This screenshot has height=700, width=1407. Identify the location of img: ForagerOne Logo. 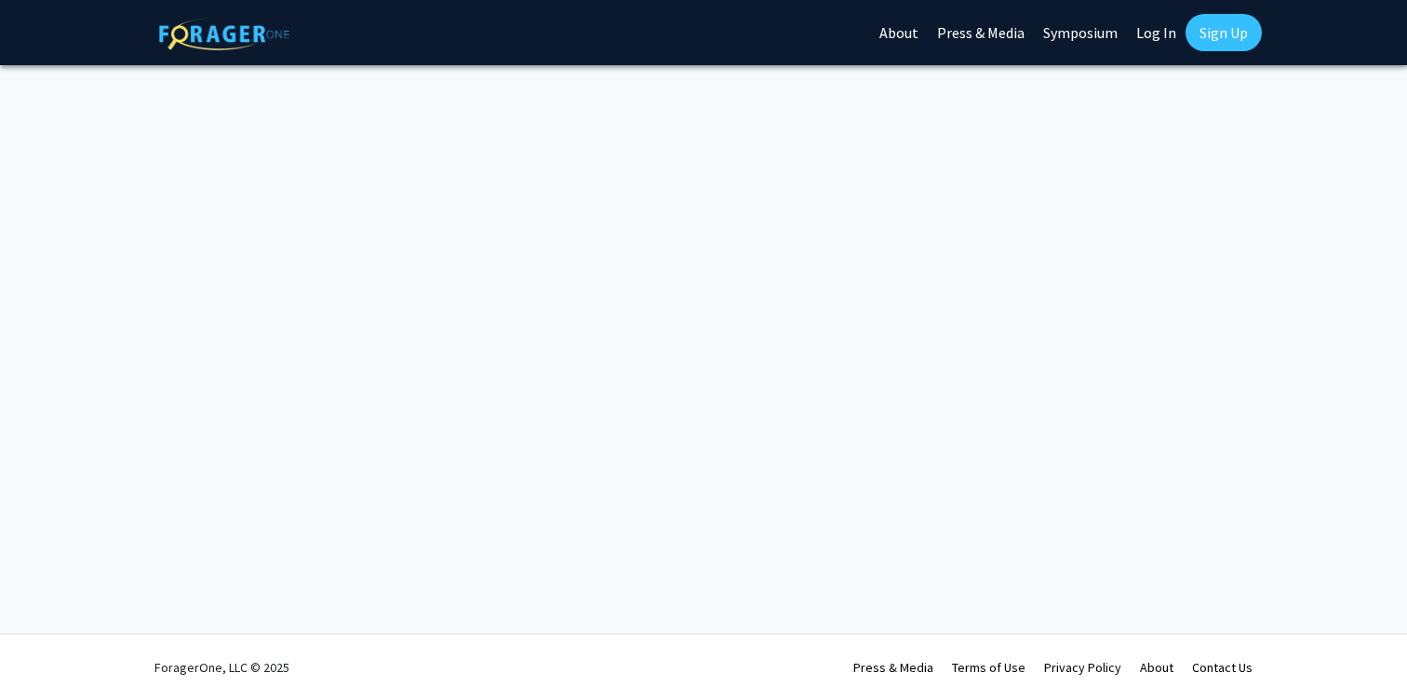
(224, 34).